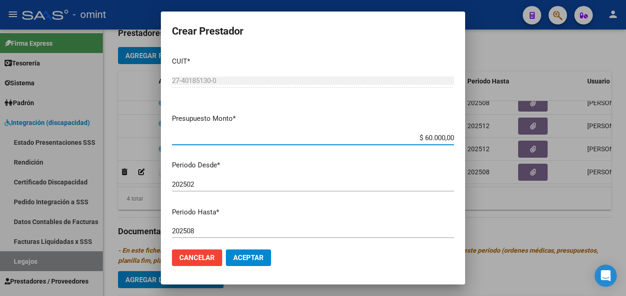 The width and height of the screenshot is (626, 296). I want to click on span: Cancelar, so click(197, 258).